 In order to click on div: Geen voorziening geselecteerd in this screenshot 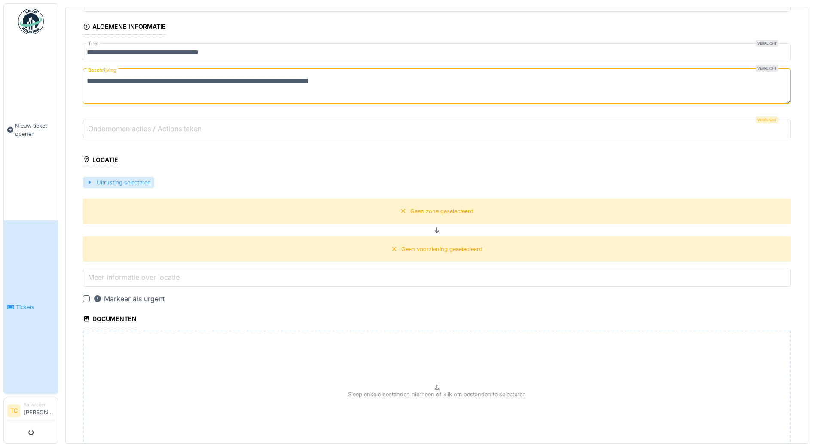, I will do `click(442, 249)`.